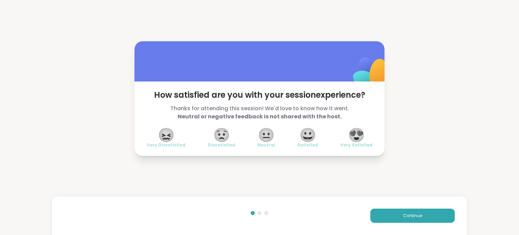 The image size is (519, 235). I want to click on b: Neutral or negative feedback is not shared with the host., so click(260, 116).